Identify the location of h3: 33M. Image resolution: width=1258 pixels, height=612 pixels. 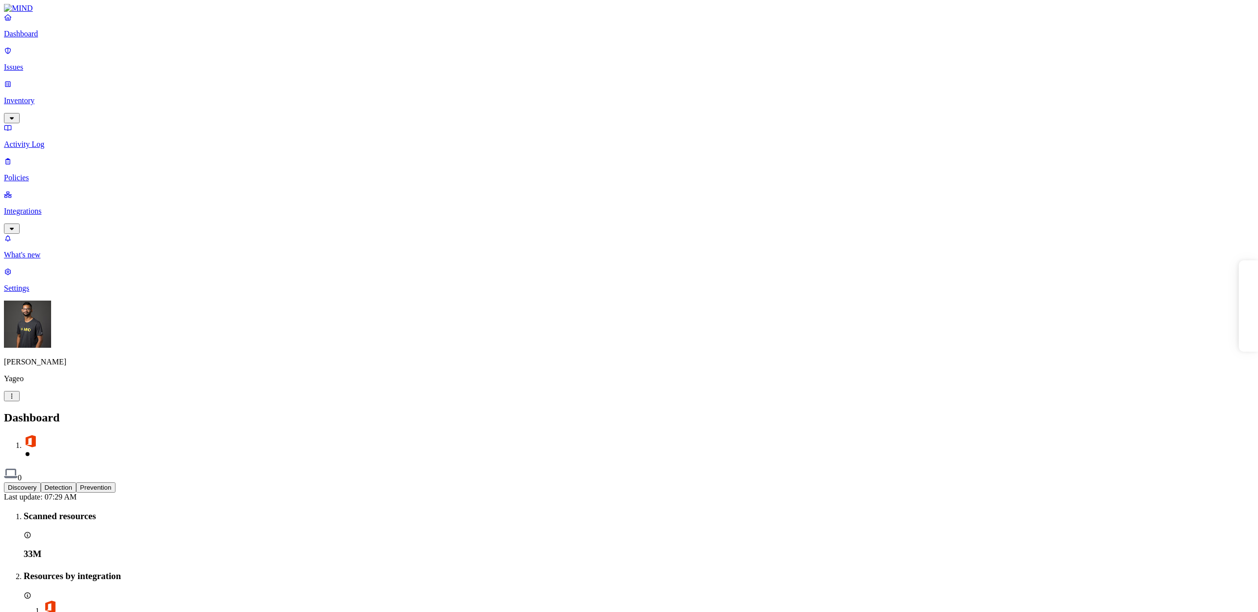
(639, 554).